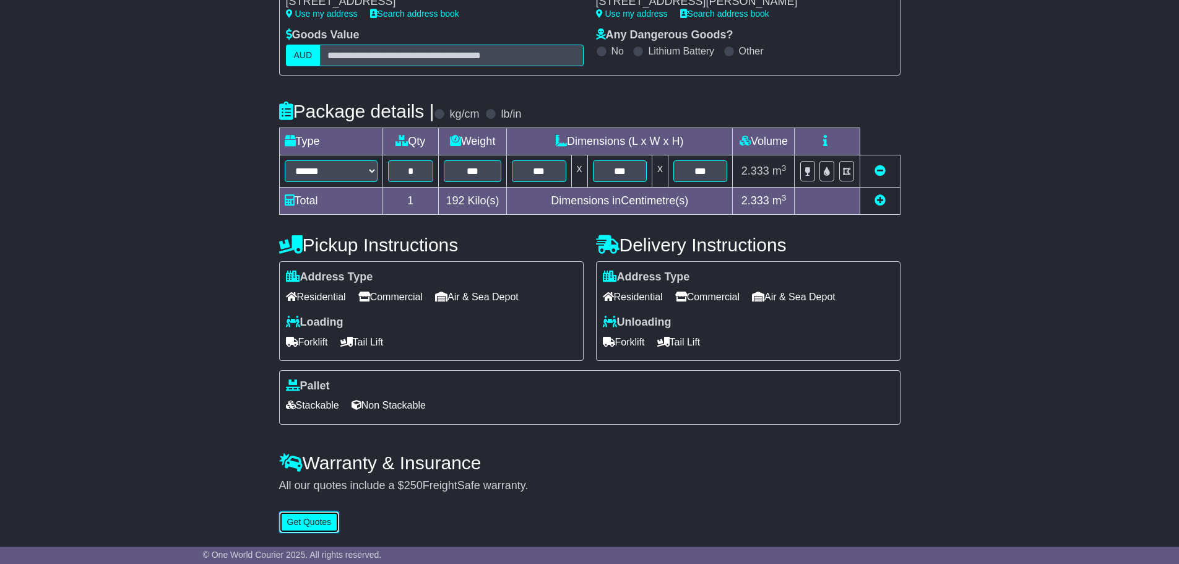 Image resolution: width=1179 pixels, height=564 pixels. I want to click on span: Stackable, so click(313, 405).